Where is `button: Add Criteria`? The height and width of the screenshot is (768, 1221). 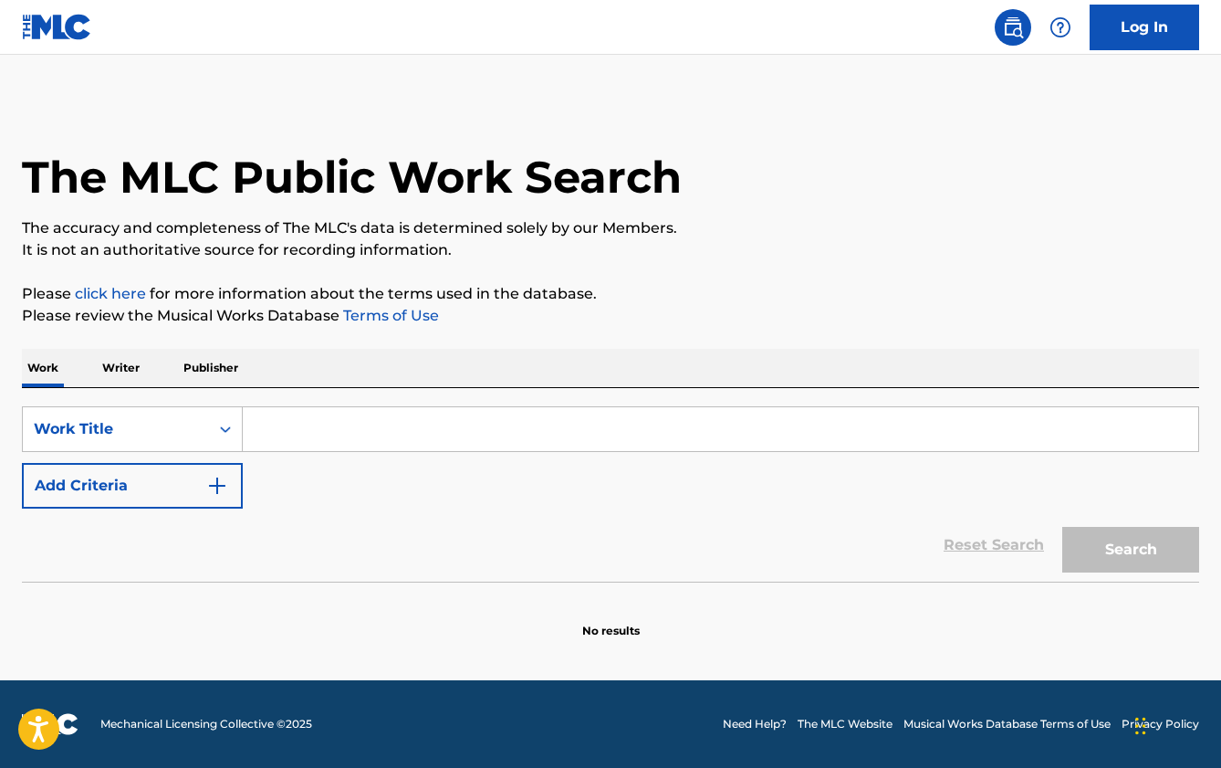 button: Add Criteria is located at coordinates (132, 486).